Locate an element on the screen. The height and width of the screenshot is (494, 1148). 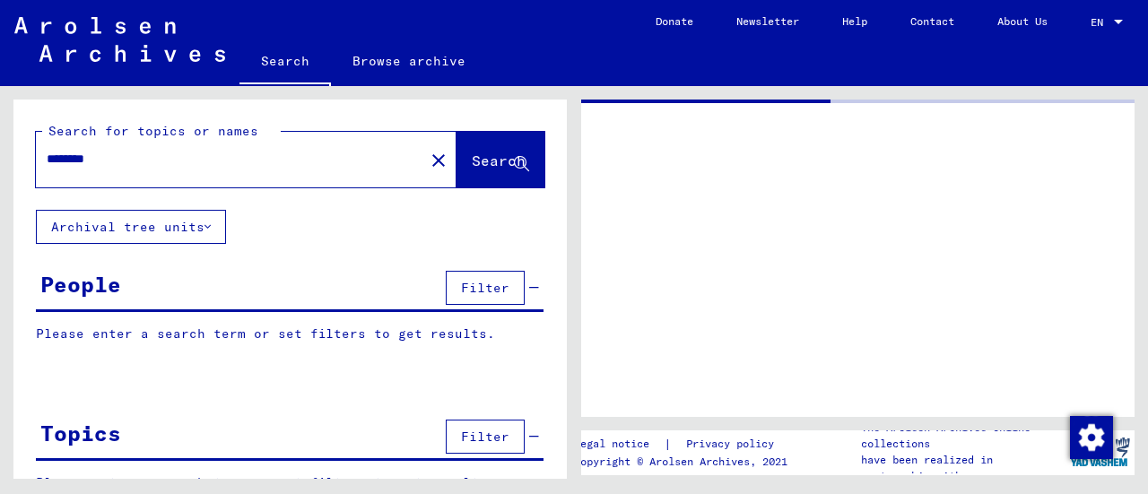
a: Privacy policy is located at coordinates (734, 444).